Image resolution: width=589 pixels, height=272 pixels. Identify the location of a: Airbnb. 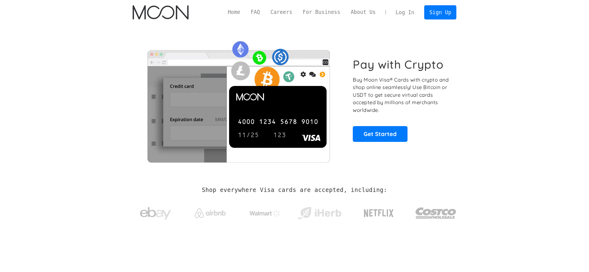
(210, 212).